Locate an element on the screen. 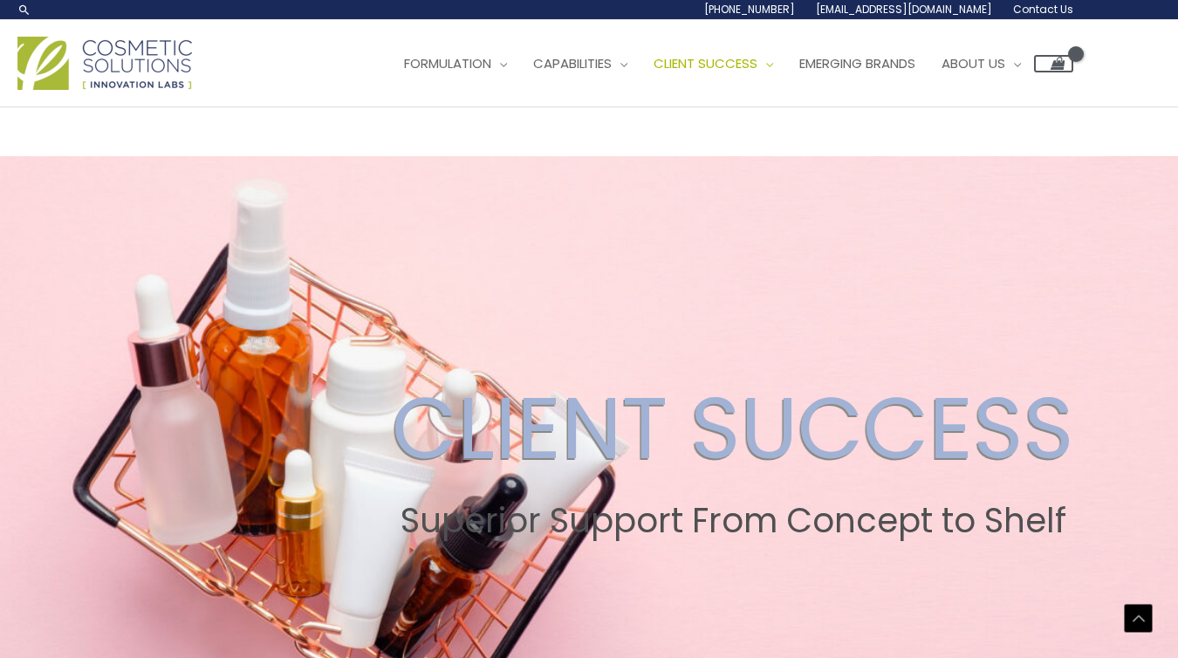 This screenshot has width=1178, height=658. span: Client Success is located at coordinates (705, 63).